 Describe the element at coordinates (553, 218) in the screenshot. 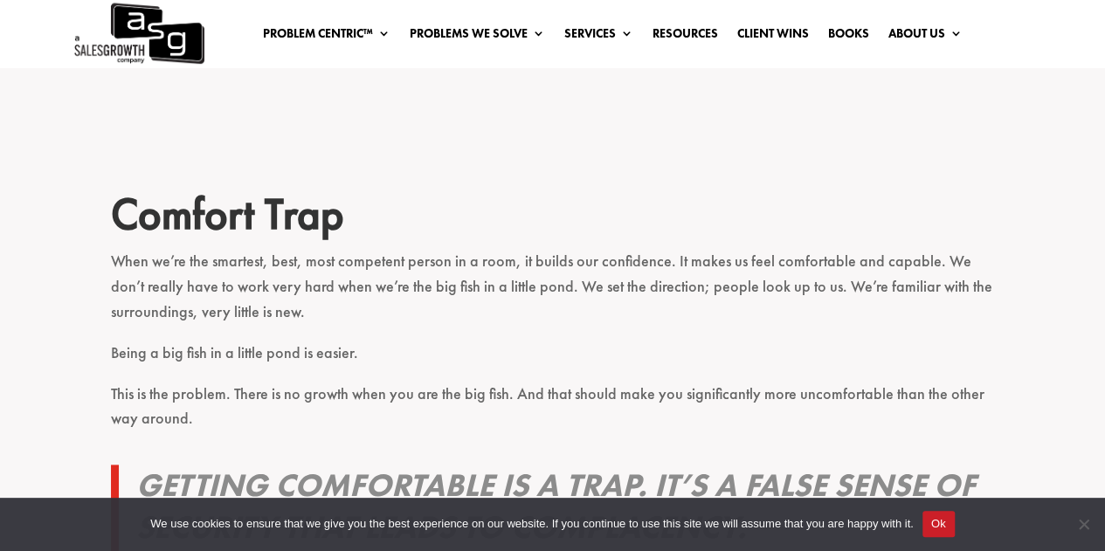

I see `h2: Comfort Trap` at that location.